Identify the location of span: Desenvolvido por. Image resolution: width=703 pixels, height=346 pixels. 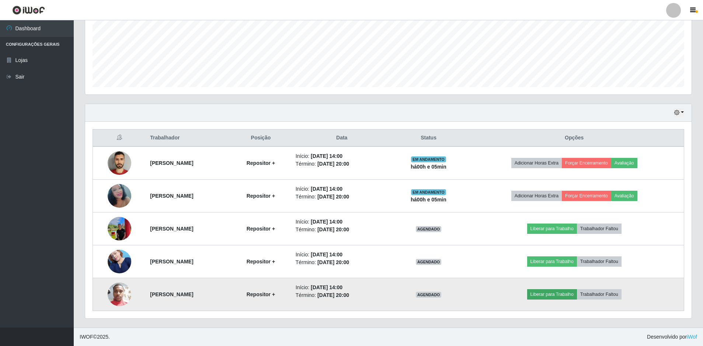
(672, 336).